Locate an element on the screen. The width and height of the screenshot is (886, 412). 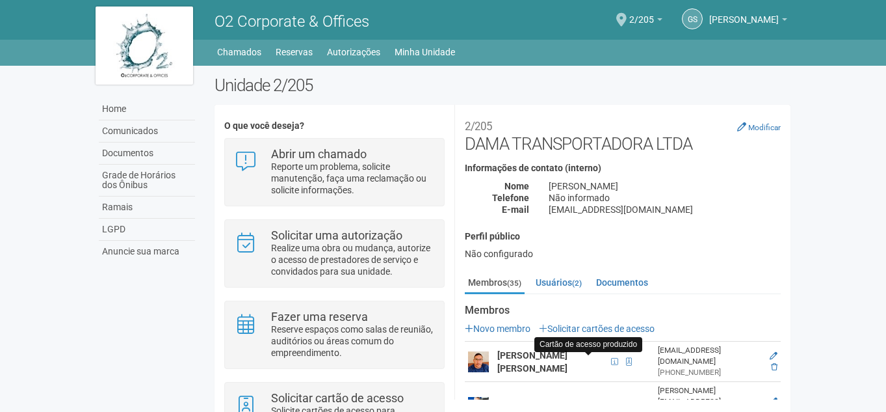
a: Home is located at coordinates (147, 109).